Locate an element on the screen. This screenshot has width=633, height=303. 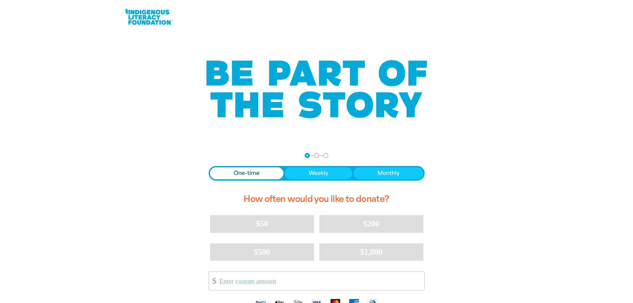
button: Navigate to step 2 of 3 to enter your details is located at coordinates (316, 155).